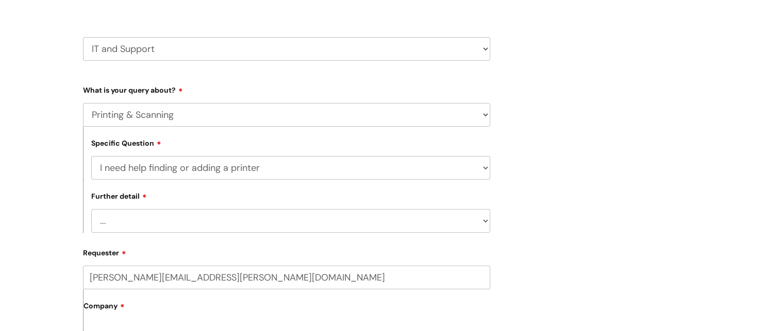 The height and width of the screenshot is (331, 784). Describe the element at coordinates (286, 251) in the screenshot. I see `label: Requester` at that location.